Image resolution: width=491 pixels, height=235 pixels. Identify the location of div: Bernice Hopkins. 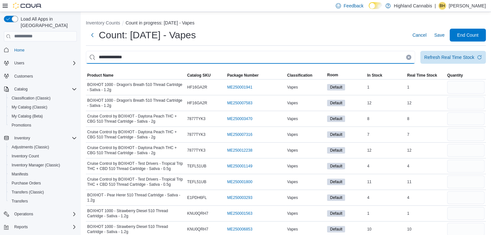
(442, 6).